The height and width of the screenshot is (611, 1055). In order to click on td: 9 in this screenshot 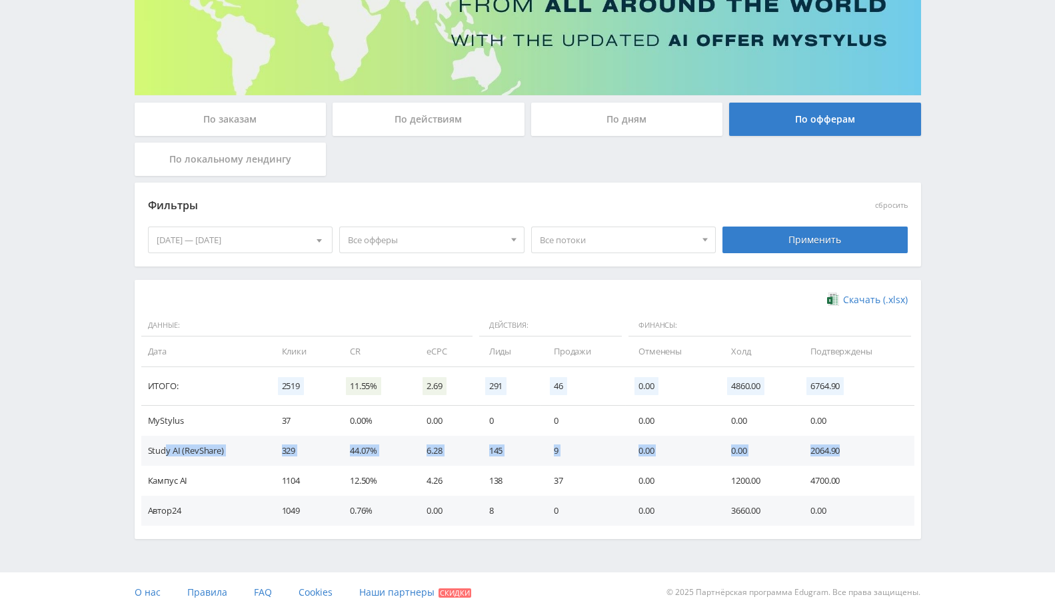, I will do `click(582, 450)`.